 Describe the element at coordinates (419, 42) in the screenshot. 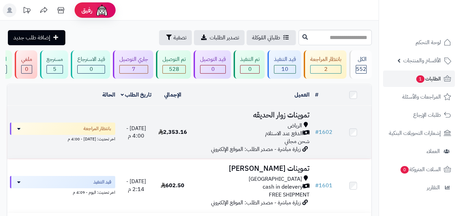

I see `a: لوحة التحكم` at that location.